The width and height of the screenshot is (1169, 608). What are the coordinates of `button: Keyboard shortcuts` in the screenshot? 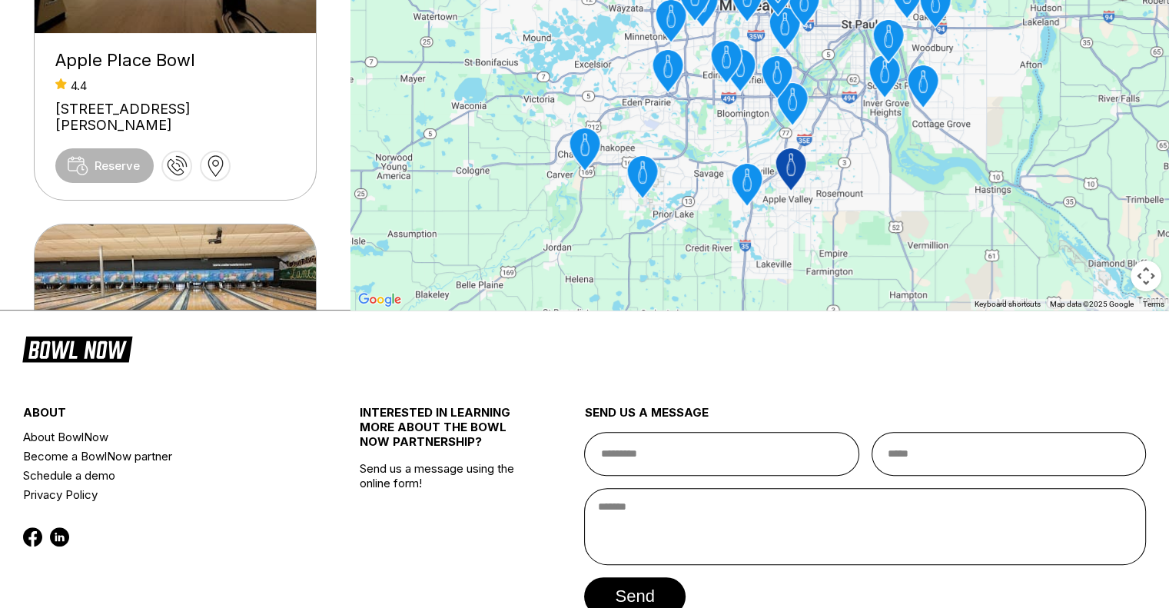 It's located at (1008, 304).